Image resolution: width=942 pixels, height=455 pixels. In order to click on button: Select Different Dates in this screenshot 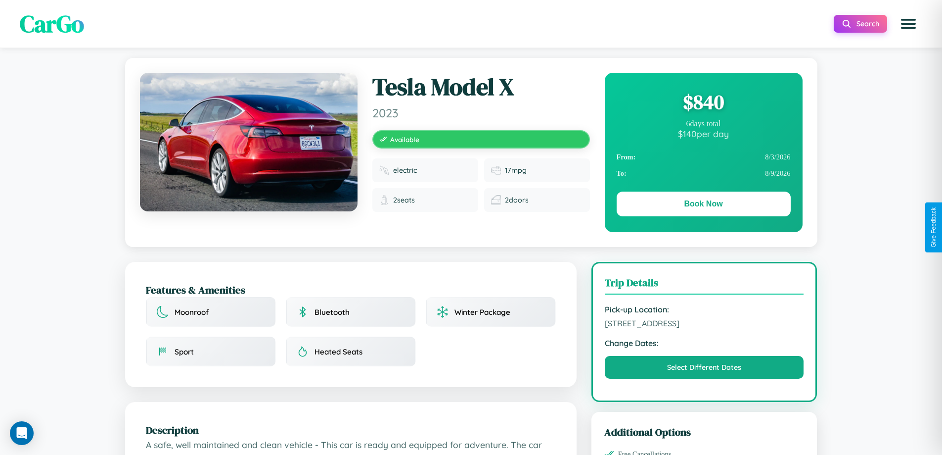, I will do `click(704, 367)`.